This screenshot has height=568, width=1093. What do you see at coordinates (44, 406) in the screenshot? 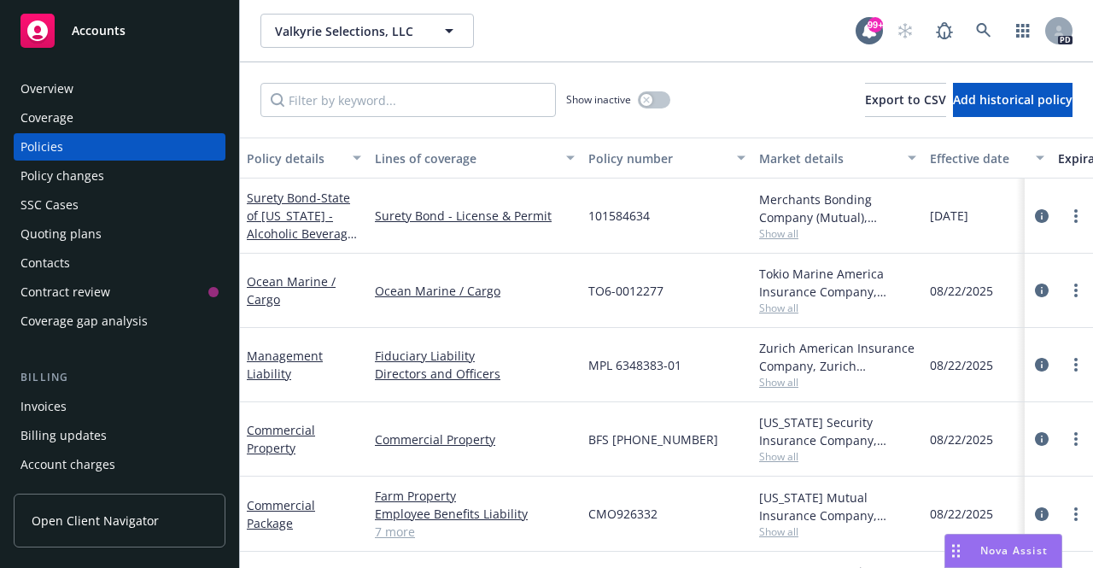
I see `div: Invoices` at bounding box center [44, 406].